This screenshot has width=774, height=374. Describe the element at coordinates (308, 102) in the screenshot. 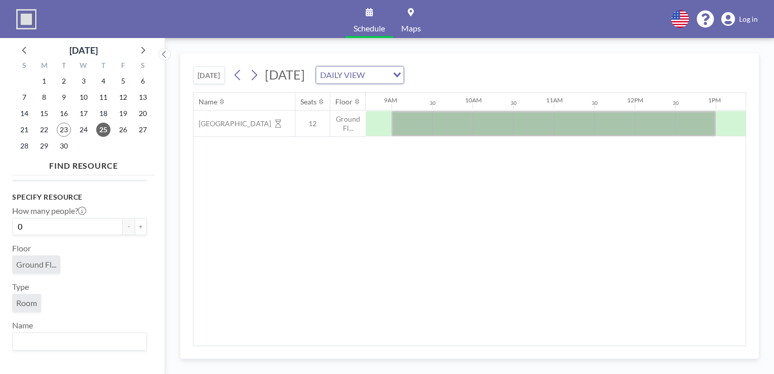

I see `div: Seats` at that location.